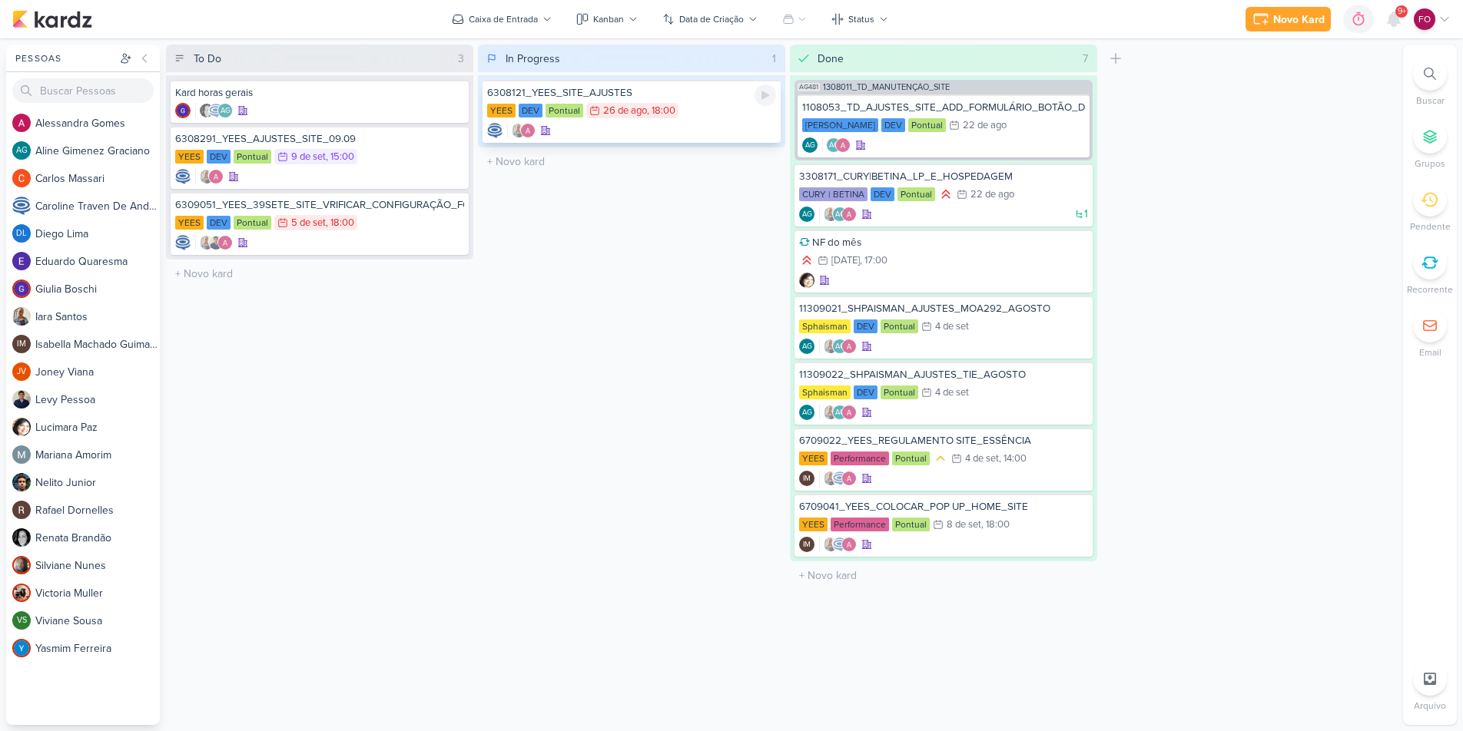 Image resolution: width=1463 pixels, height=731 pixels. Describe the element at coordinates (1430, 101) in the screenshot. I see `p: Buscar` at that location.